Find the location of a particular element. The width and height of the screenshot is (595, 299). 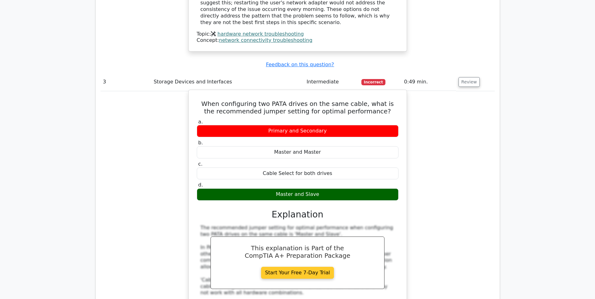

td: Intermediate is located at coordinates (331, 82).